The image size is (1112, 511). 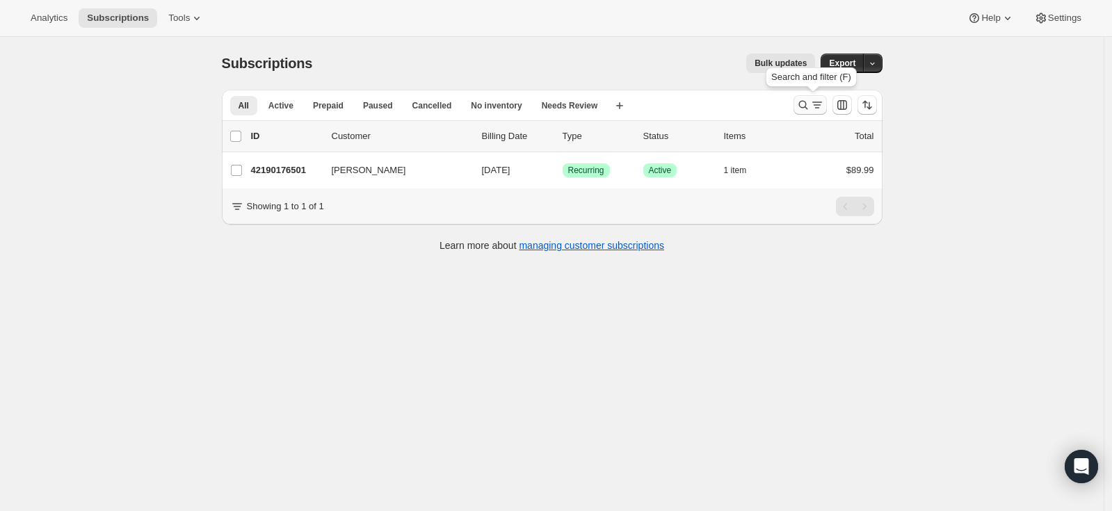 What do you see at coordinates (780, 63) in the screenshot?
I see `span: Bulk updates` at bounding box center [780, 63].